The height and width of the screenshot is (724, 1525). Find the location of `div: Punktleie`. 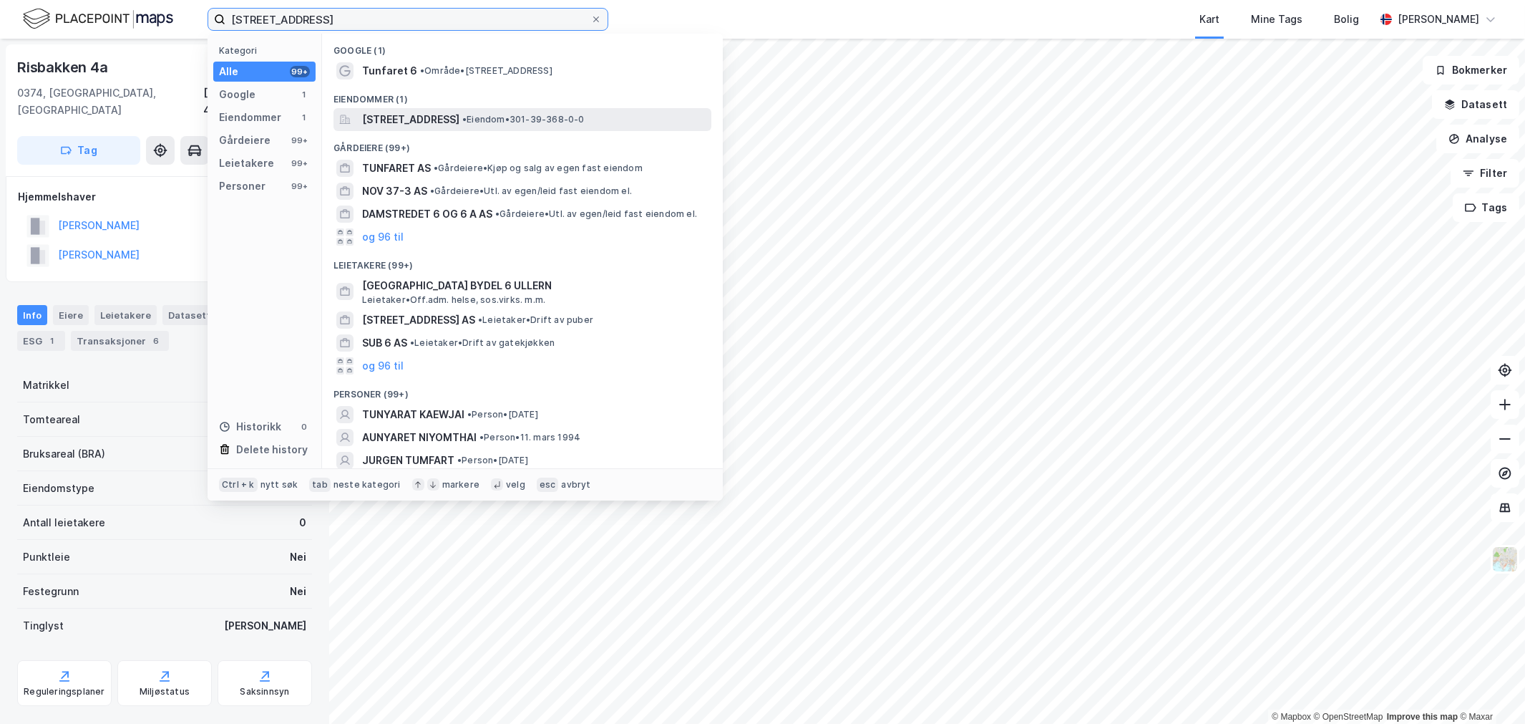

div: Punktleie is located at coordinates (47, 557).